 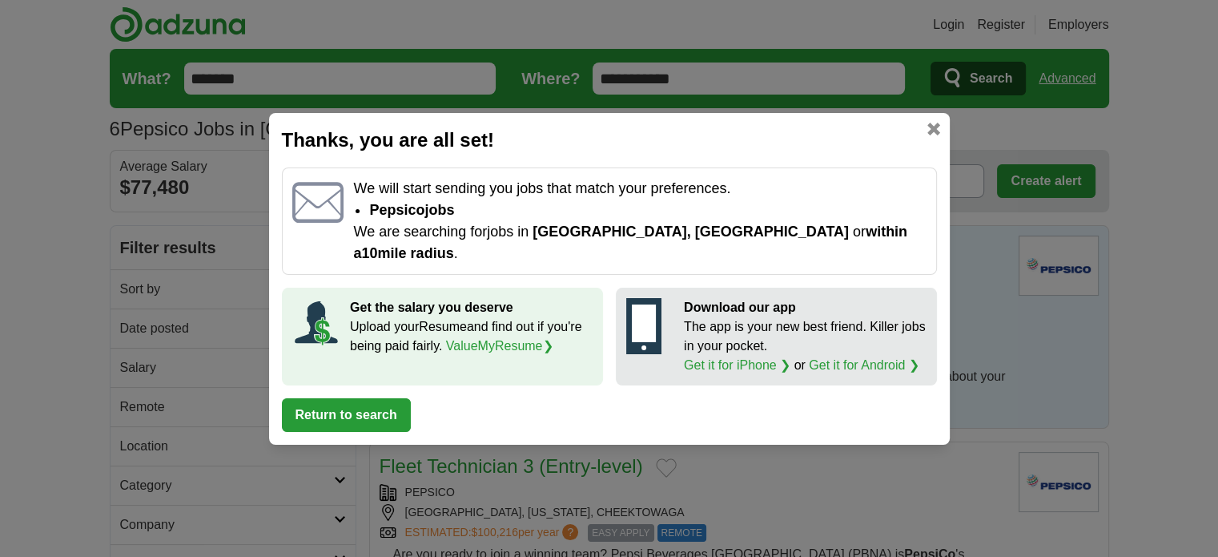 I want to click on p: Upload your Resume and find out if you're being paid fairly., so click(x=471, y=336).